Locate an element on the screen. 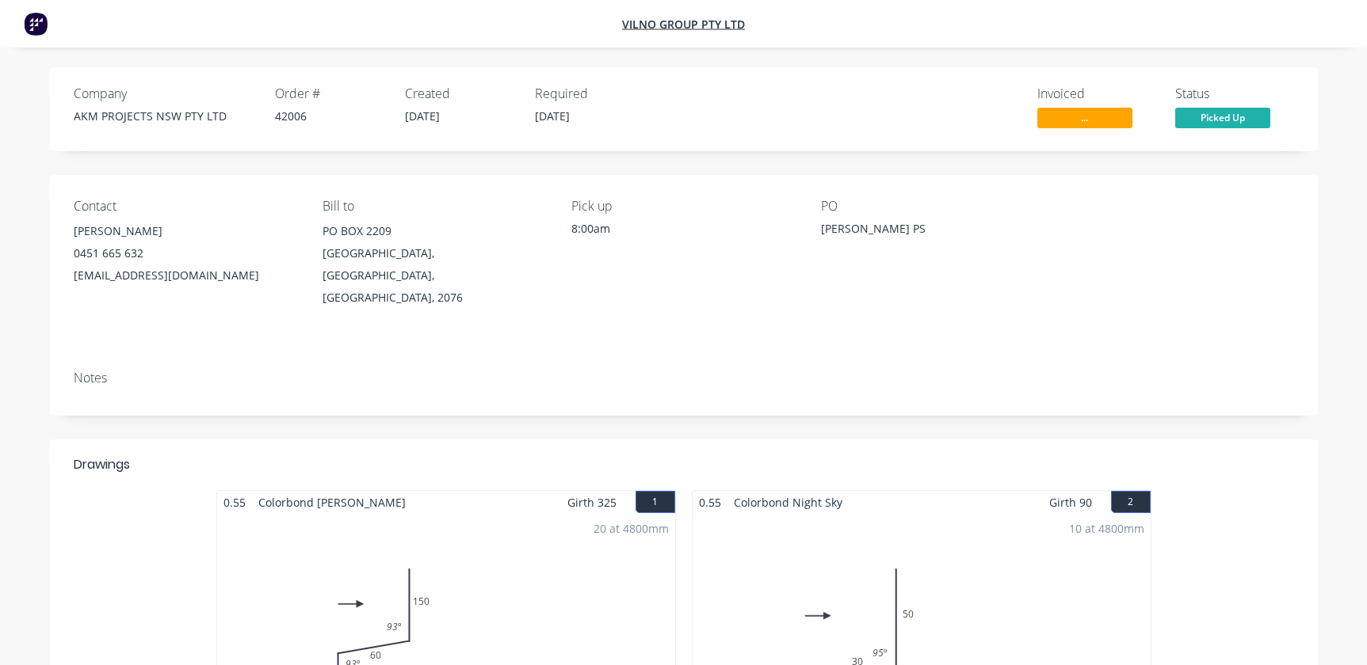  div: Invoiced is located at coordinates (1096, 93).